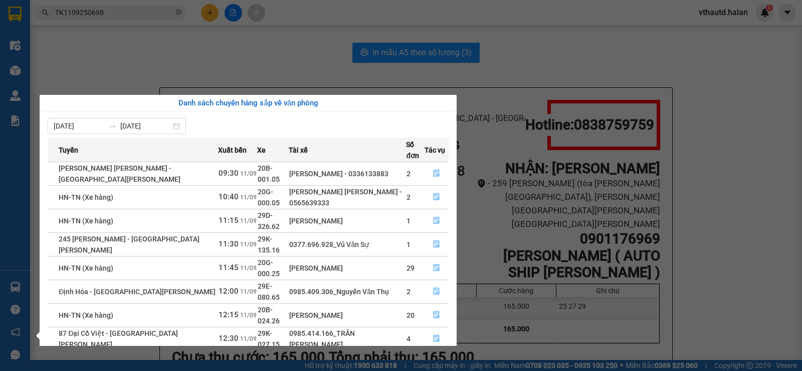 Image resolution: width=802 pixels, height=371 pixels. What do you see at coordinates (261, 150) in the screenshot?
I see `span: Xe` at bounding box center [261, 150].